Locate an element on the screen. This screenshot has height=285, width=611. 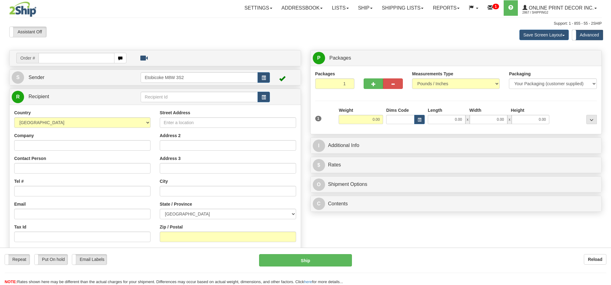
a: Addressbook is located at coordinates (302, 8).